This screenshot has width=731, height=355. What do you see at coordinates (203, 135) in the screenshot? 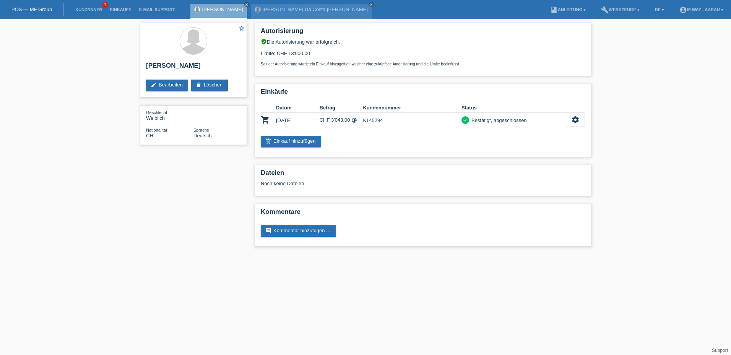
I see `span: Deutsch` at bounding box center [203, 135].